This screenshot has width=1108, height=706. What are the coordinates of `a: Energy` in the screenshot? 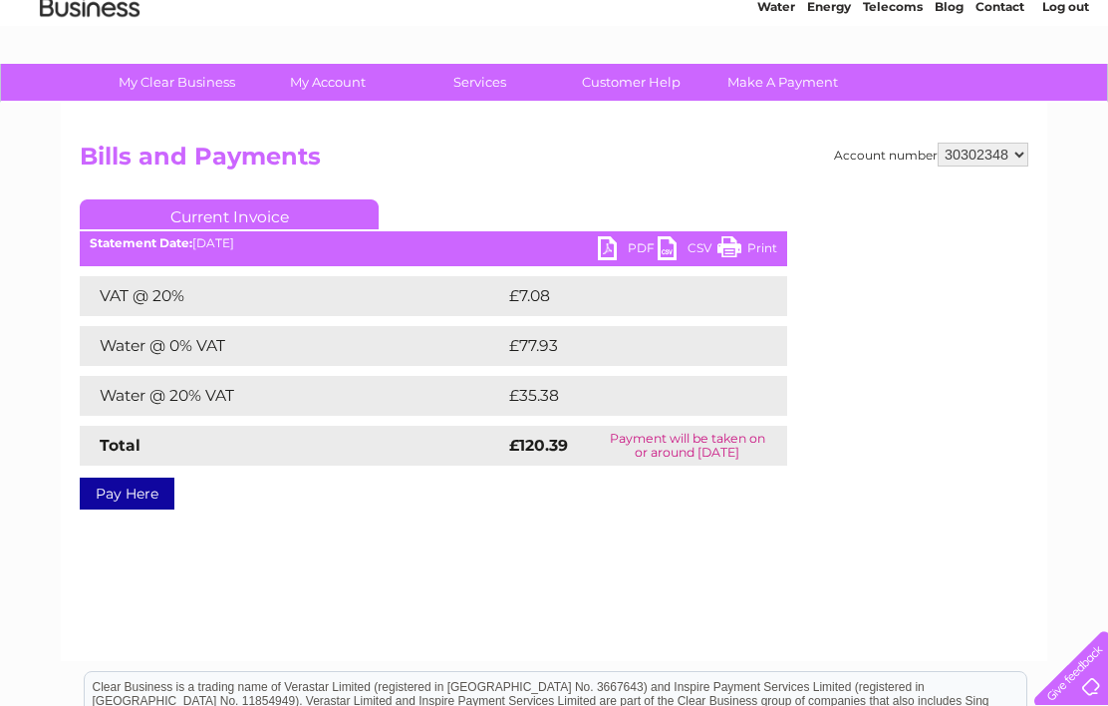 It's located at (829, 92).